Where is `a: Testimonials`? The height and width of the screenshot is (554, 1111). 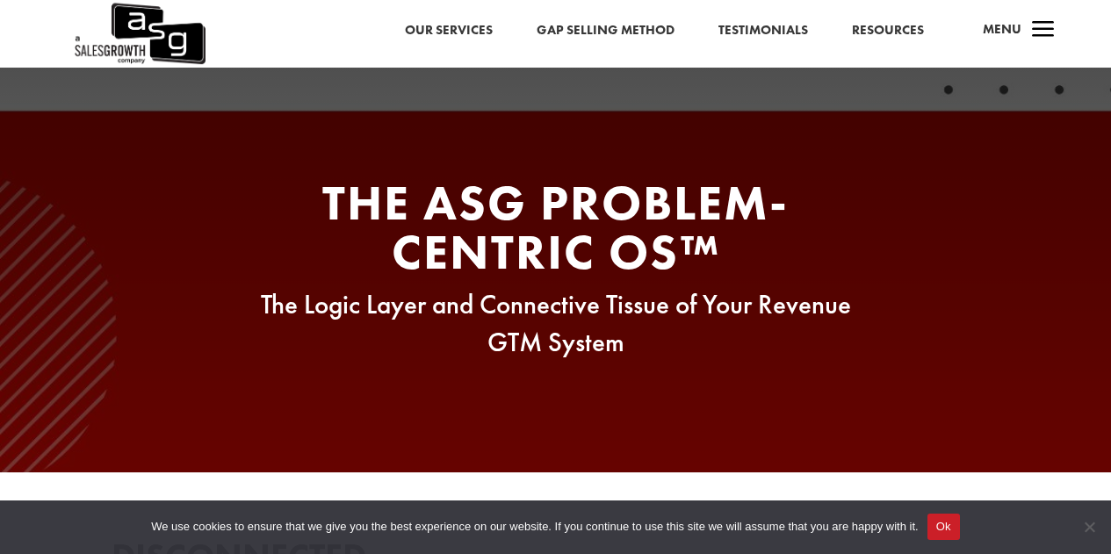
a: Testimonials is located at coordinates (763, 31).